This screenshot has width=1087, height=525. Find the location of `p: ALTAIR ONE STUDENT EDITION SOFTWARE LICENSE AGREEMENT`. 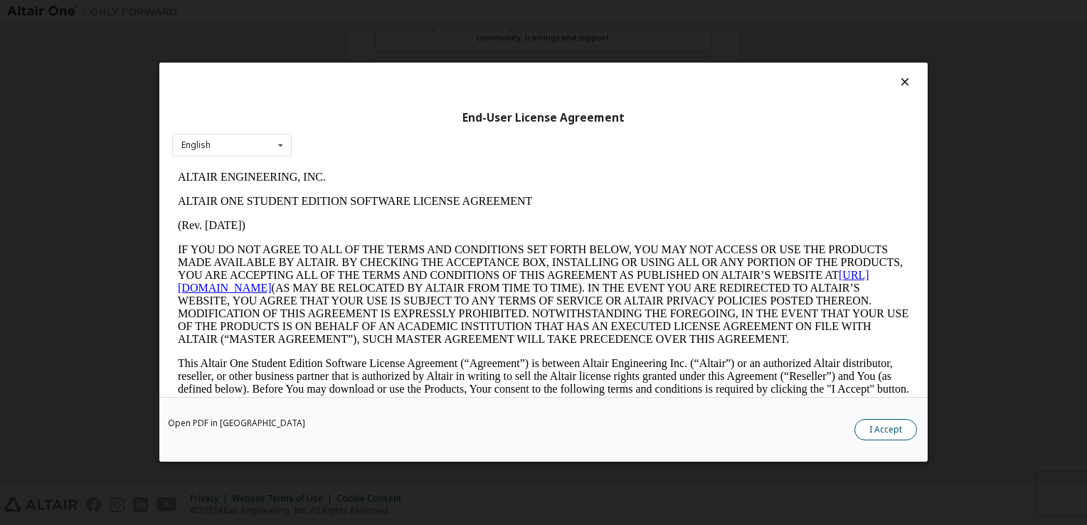

p: ALTAIR ONE STUDENT EDITION SOFTWARE LICENSE AGREEMENT is located at coordinates (371, 36).